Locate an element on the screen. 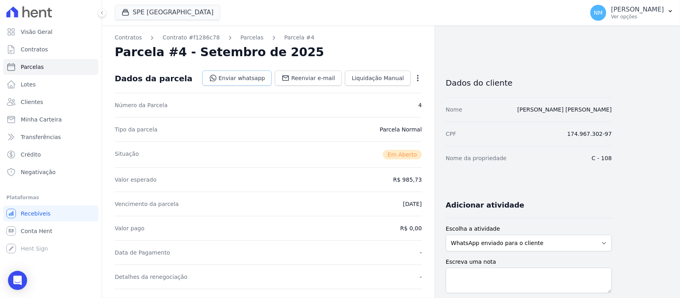 This screenshot has width=680, height=298. span: Recebíveis is located at coordinates (35, 213).